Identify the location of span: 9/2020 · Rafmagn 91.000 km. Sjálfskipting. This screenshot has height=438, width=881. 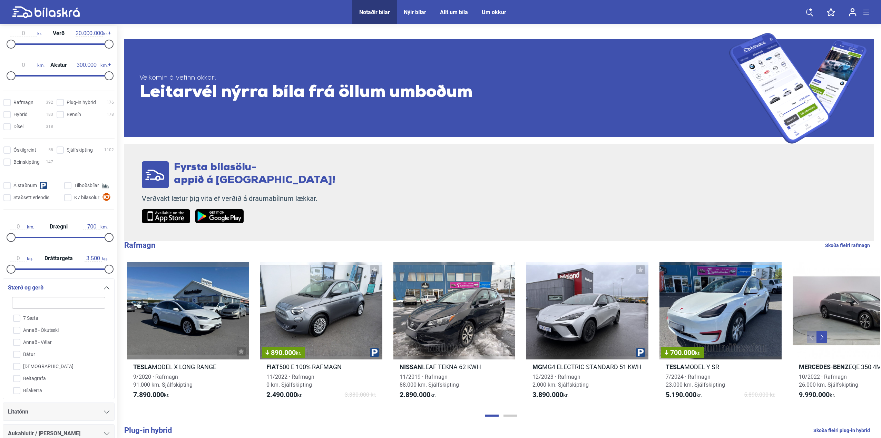
(163, 381).